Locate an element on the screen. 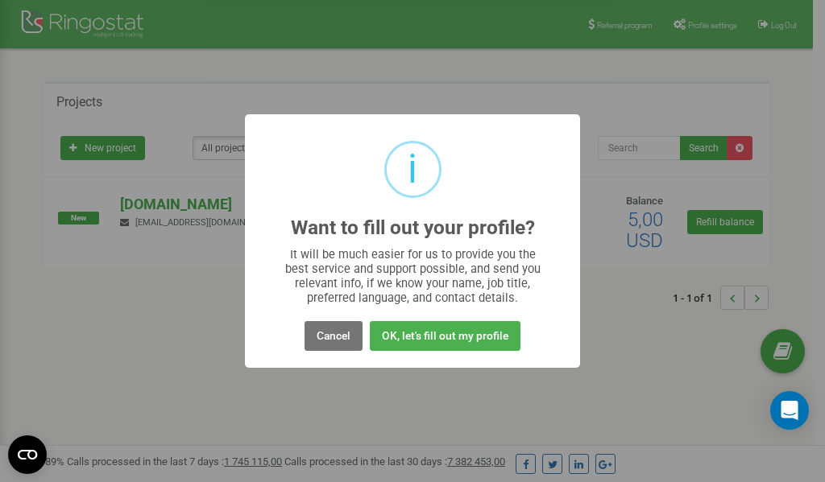  div: i is located at coordinates (412, 169).